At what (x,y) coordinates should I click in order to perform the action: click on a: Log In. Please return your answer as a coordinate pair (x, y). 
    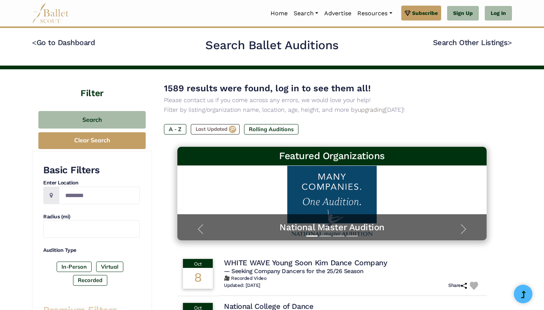
    Looking at the image, I should click on (498, 13).